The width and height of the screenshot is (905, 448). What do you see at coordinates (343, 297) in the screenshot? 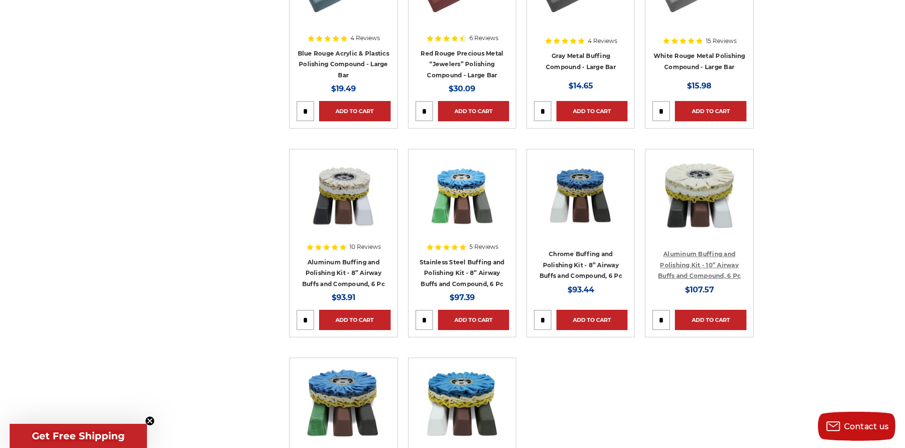
I see `span: $93.91` at bounding box center [343, 297].